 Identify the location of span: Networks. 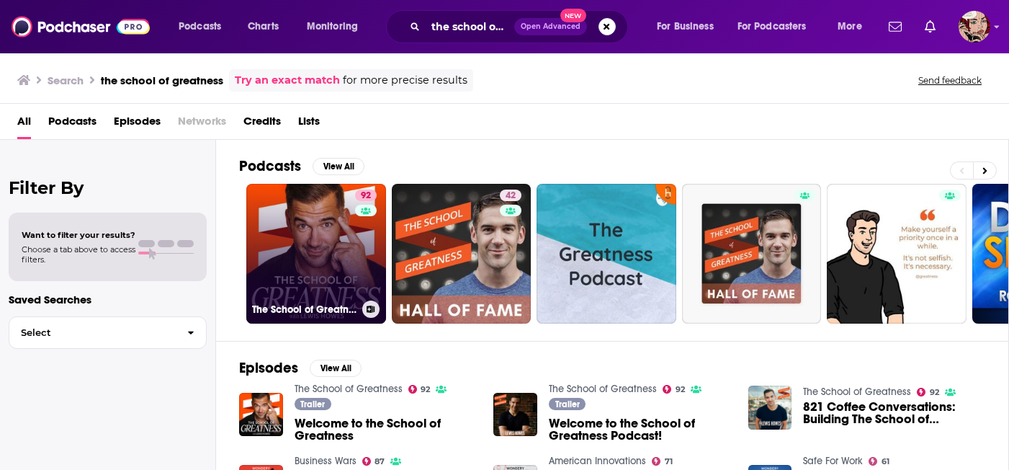
(202, 124).